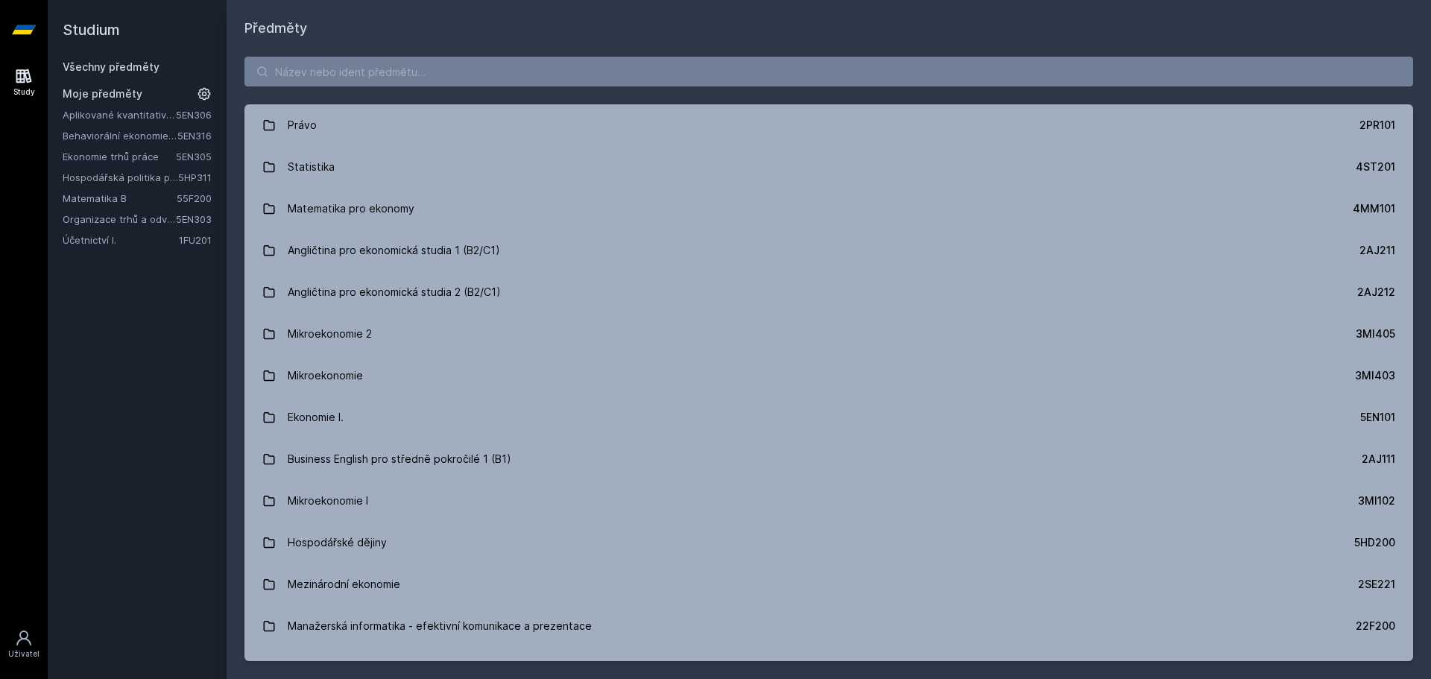  What do you see at coordinates (829, 125) in the screenshot?
I see `a: Právo 2PR101` at bounding box center [829, 125].